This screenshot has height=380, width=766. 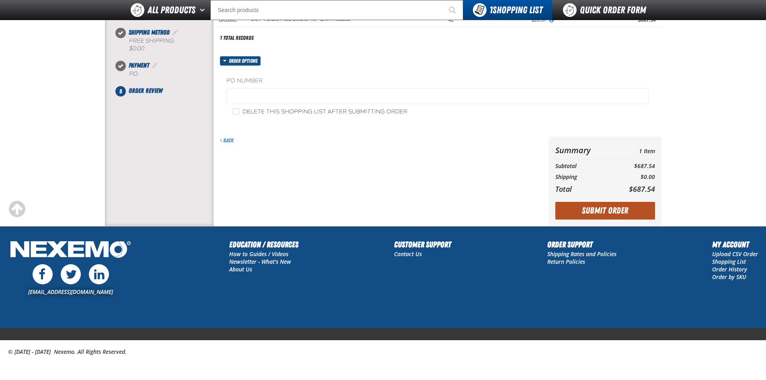 What do you see at coordinates (17, 209) in the screenshot?
I see `div: Scroll to the top` at bounding box center [17, 209].